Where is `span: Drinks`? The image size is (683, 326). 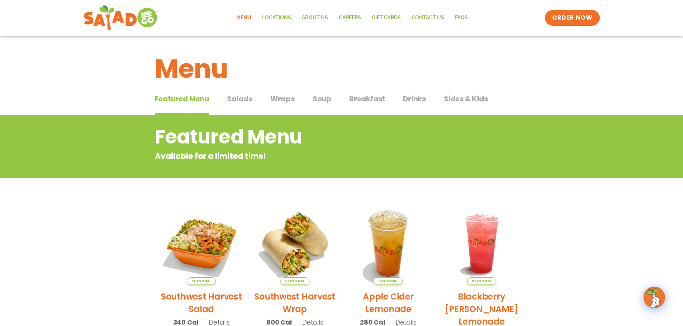
span: Drinks is located at coordinates (414, 99).